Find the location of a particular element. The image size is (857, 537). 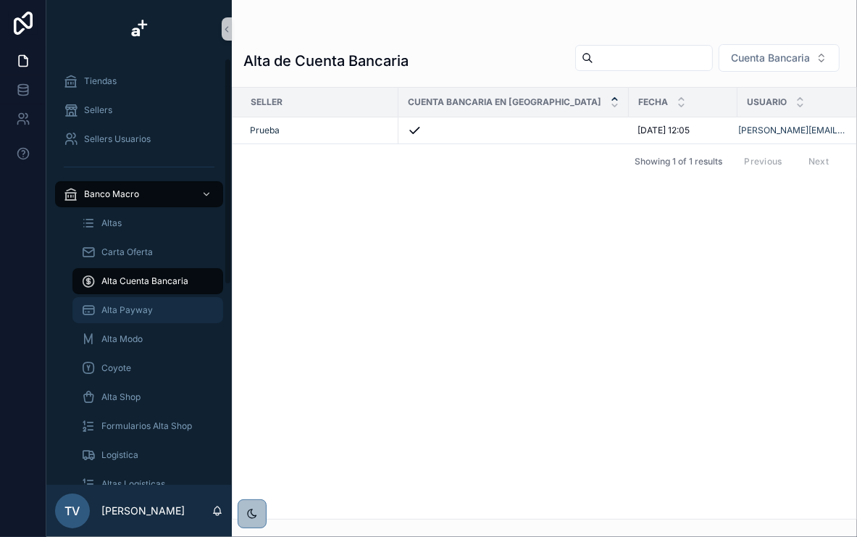

a: Alta Payway is located at coordinates (148, 310).